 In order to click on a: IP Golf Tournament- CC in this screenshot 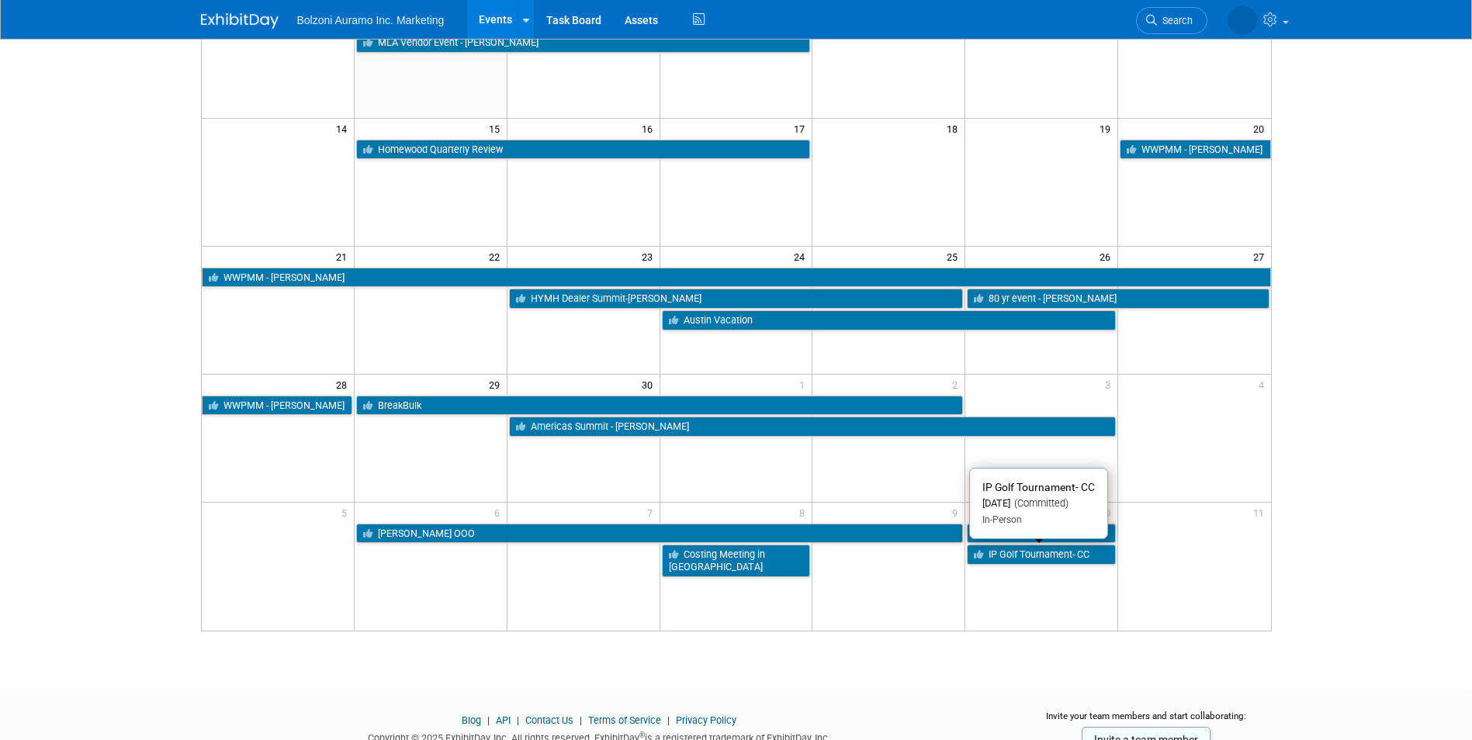, I will do `click(1041, 555)`.